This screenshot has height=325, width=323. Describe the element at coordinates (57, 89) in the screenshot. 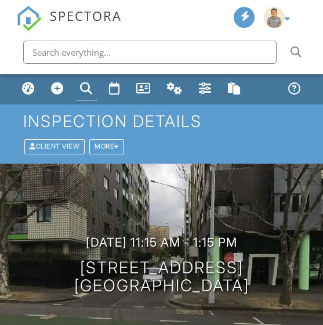

I see `a: New Inspection` at that location.